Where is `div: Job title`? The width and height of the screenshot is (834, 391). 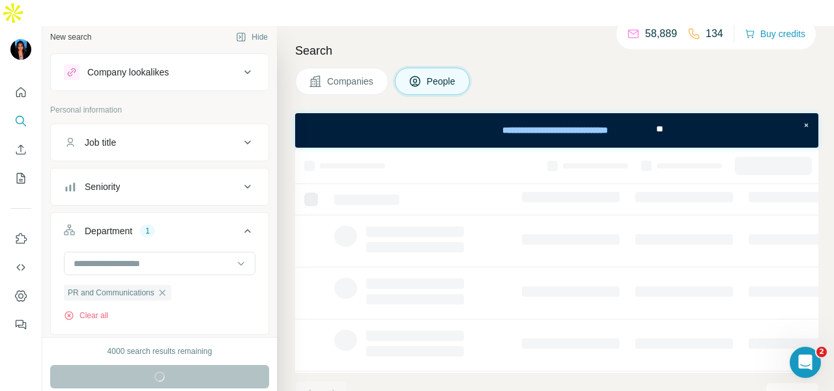
div: Job title is located at coordinates (100, 143).